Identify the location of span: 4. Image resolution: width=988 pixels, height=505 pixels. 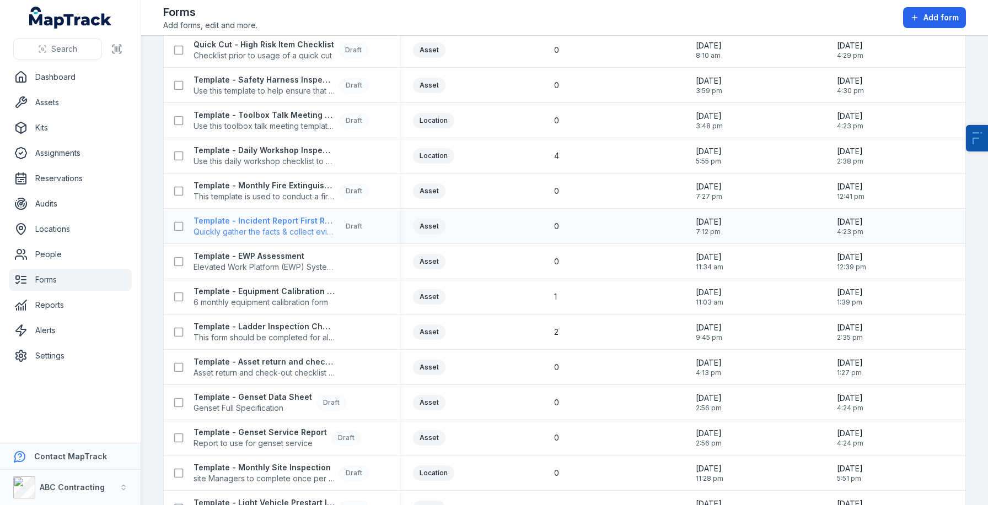
(556, 156).